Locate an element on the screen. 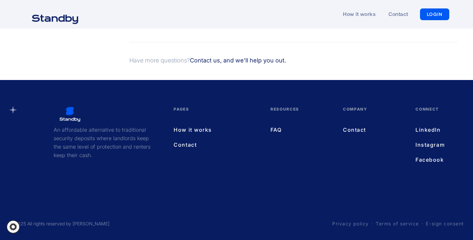 The width and height of the screenshot is (473, 240). a: LinkedIn is located at coordinates (433, 130).